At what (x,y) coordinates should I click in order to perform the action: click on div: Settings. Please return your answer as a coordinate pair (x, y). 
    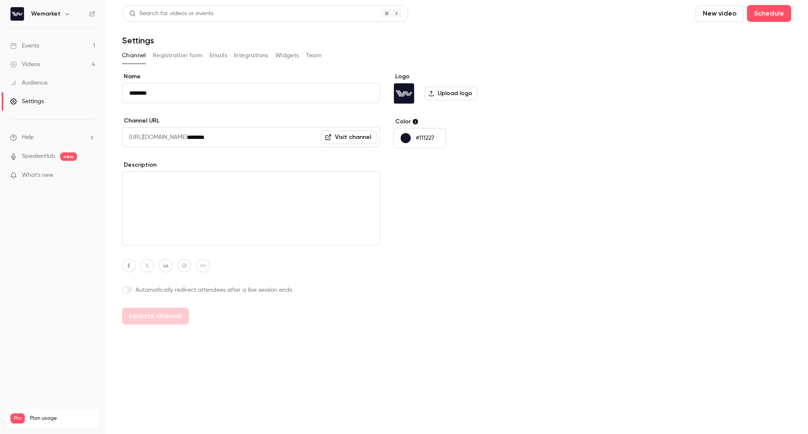
    Looking at the image, I should click on (27, 101).